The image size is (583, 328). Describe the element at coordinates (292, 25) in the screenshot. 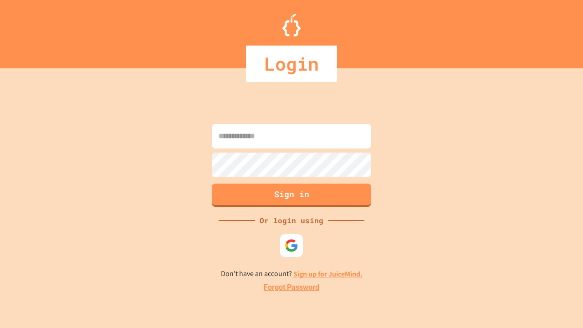

I see `img: Logo.svg` at that location.